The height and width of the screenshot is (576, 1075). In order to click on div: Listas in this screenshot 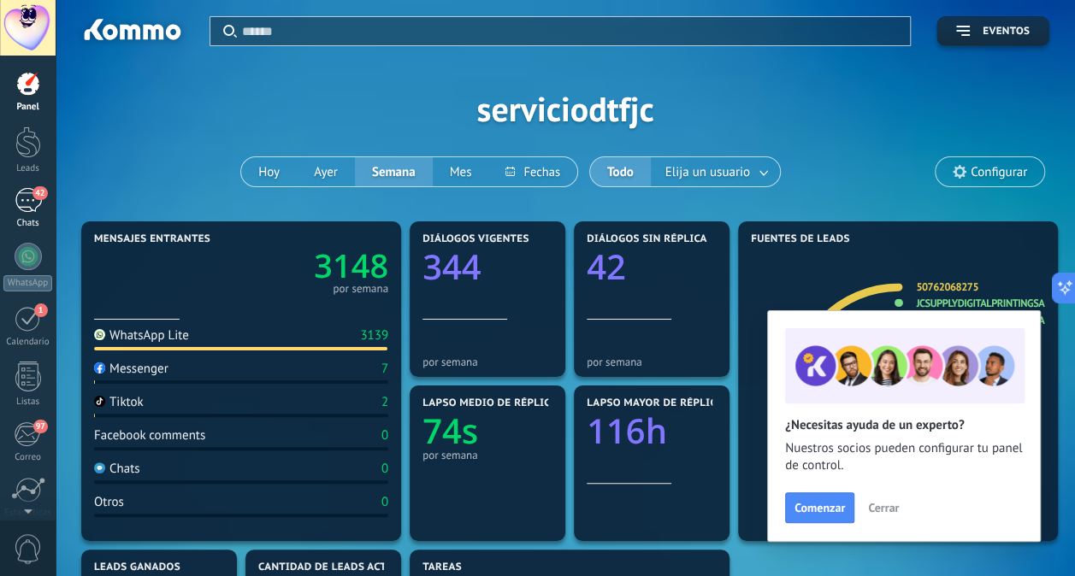, I will do `click(28, 402)`.